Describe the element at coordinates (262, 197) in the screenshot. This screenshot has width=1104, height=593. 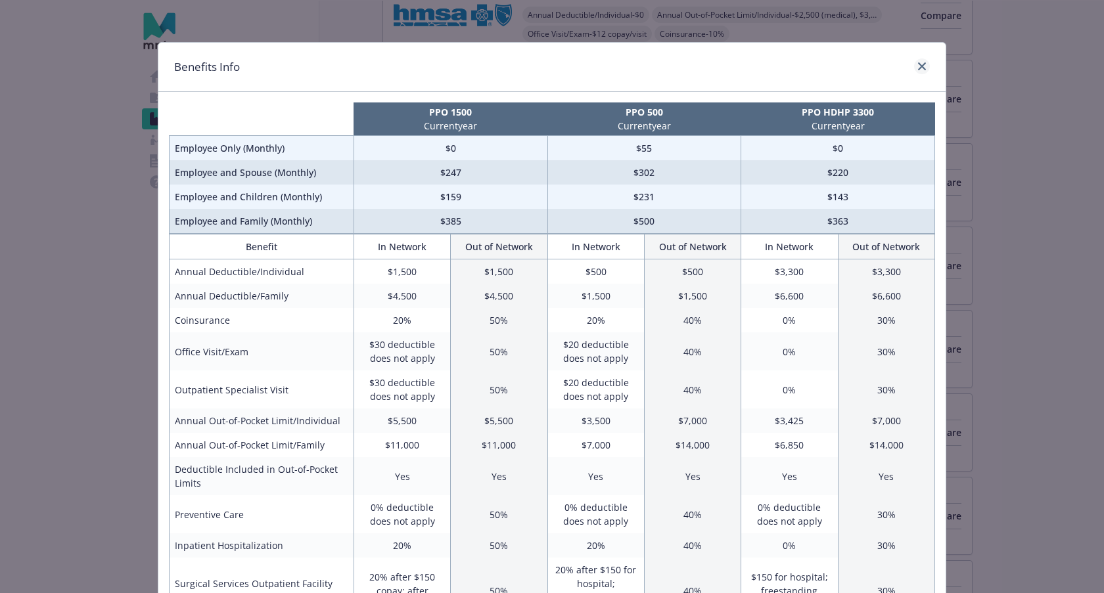
I see `td: Employee and Children (Monthly)` at that location.